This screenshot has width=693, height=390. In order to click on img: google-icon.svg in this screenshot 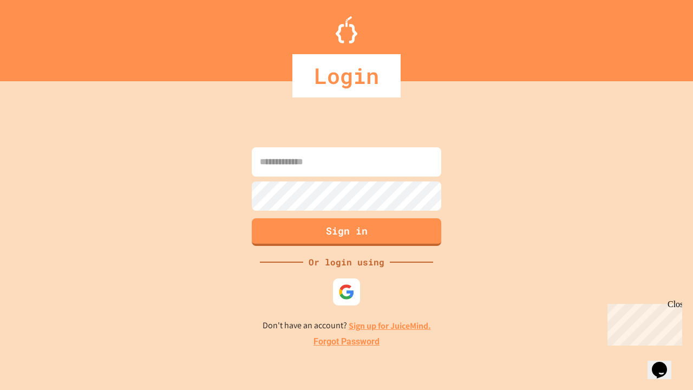, I will do `click(347, 292)`.